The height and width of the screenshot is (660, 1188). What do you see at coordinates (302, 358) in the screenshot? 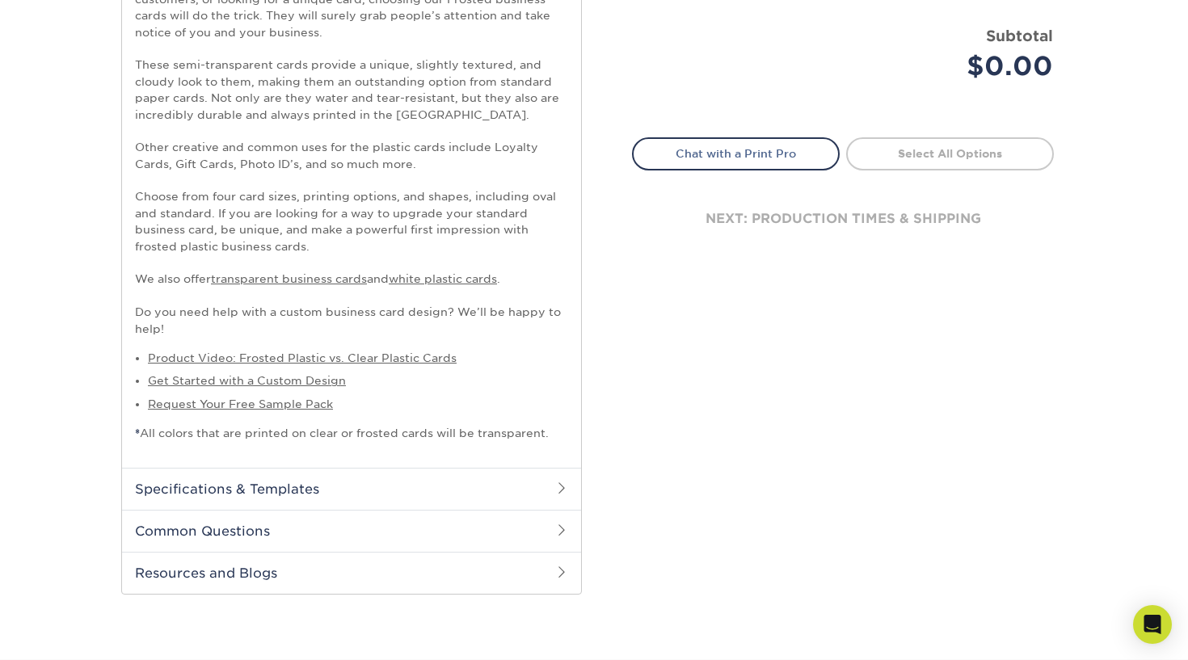
I see `a: Product Video: Frosted Plastic vs. Clear Plastic Cards` at bounding box center [302, 358].